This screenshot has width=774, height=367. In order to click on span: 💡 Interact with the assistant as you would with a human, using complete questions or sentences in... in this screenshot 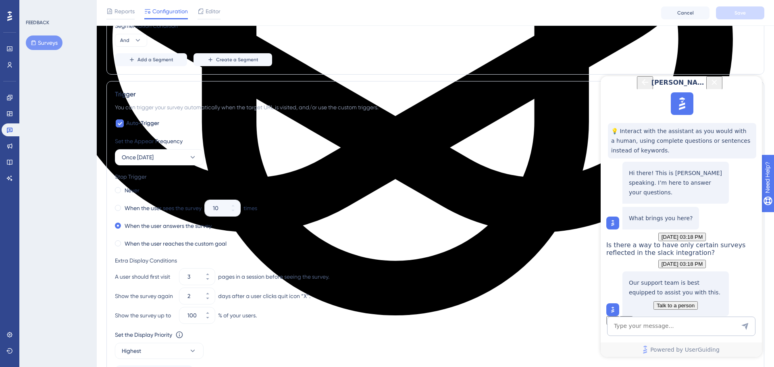, I will do `click(81, 64)`.